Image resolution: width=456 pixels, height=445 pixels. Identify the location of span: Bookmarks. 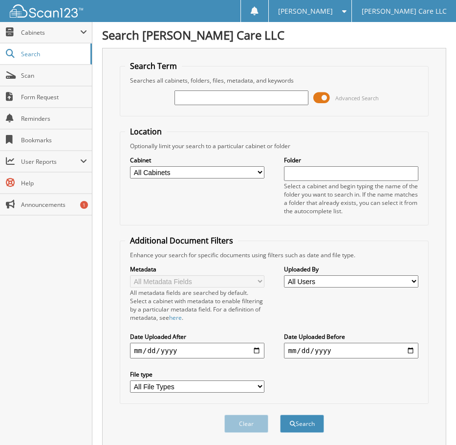
(54, 140).